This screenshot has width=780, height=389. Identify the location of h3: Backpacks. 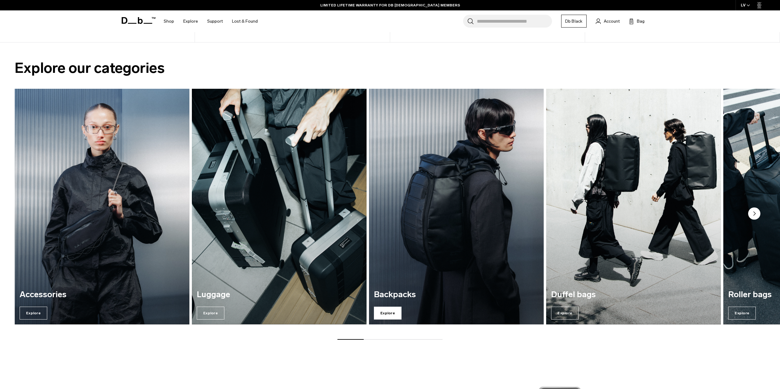
(456, 295).